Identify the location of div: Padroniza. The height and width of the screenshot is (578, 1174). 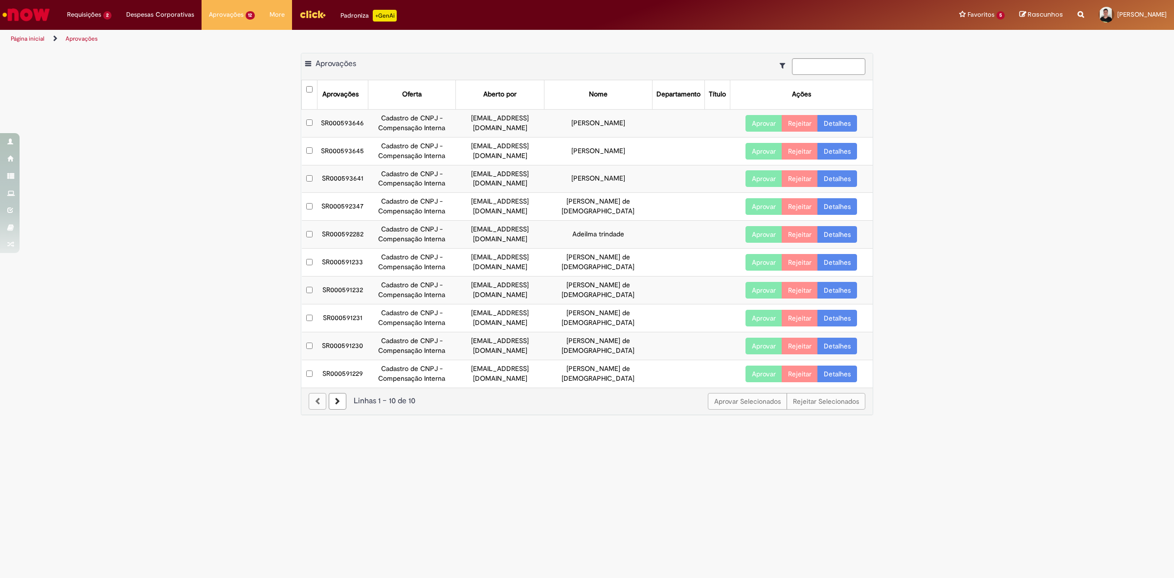
(368, 16).